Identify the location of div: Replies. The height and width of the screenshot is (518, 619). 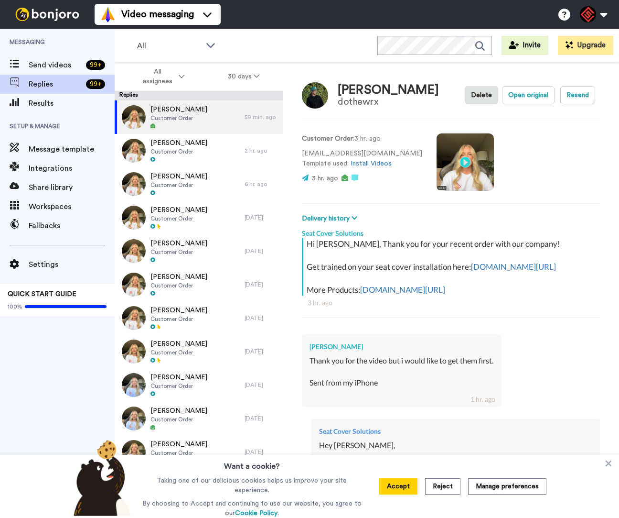
(199, 96).